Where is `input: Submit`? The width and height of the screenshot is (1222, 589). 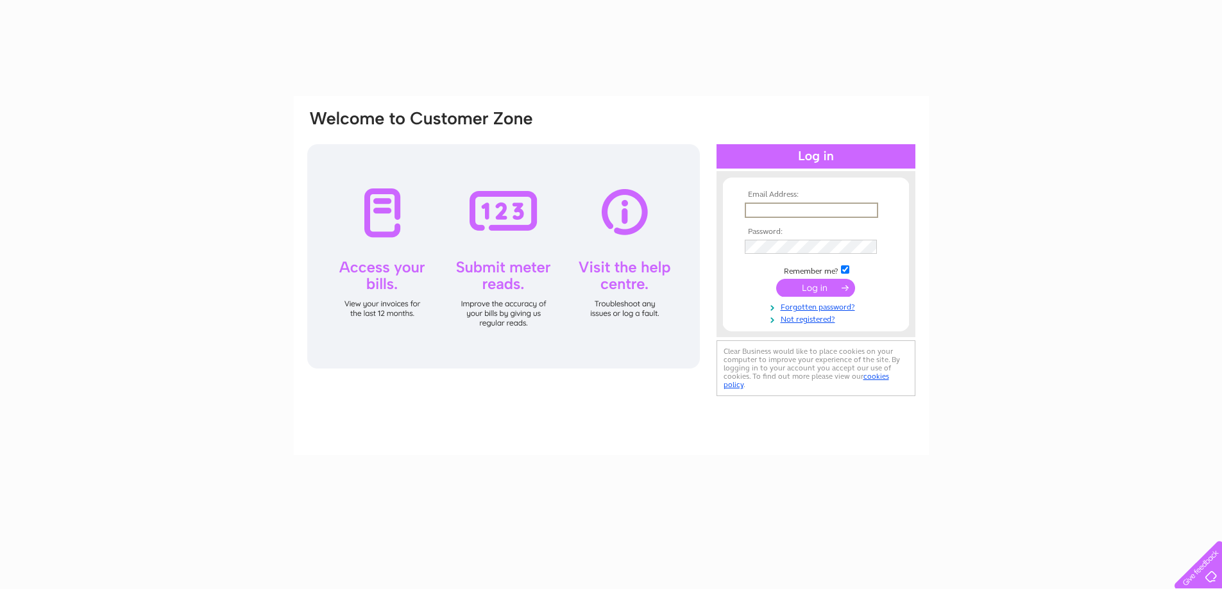
input: Submit is located at coordinates (815, 288).